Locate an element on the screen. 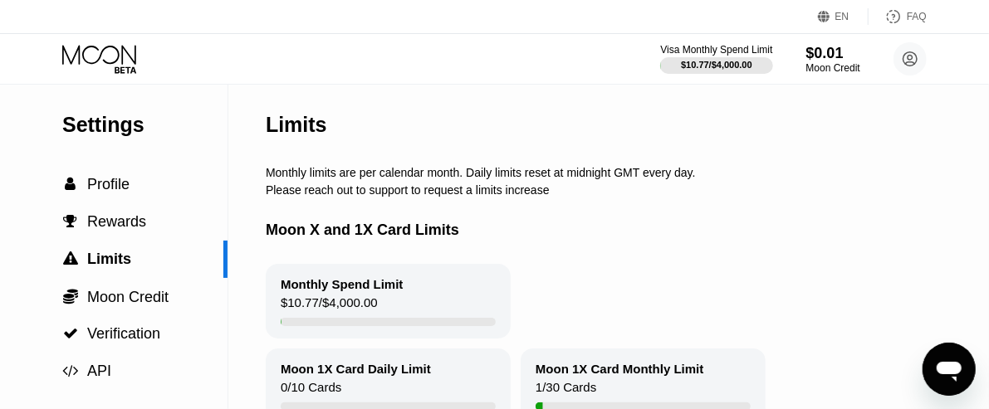 The height and width of the screenshot is (409, 989). div: Limits is located at coordinates (296, 125).